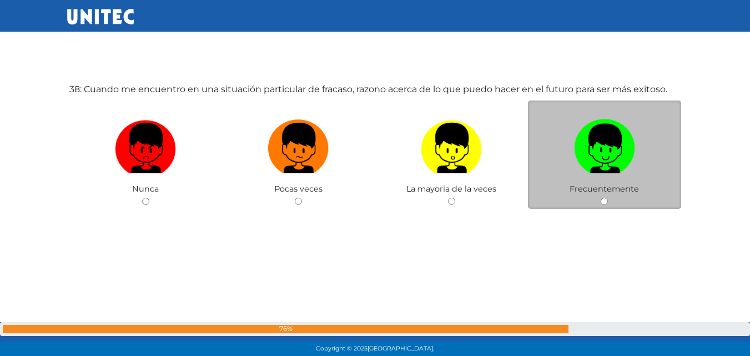 This screenshot has height=356, width=750. I want to click on div: 76%, so click(285, 329).